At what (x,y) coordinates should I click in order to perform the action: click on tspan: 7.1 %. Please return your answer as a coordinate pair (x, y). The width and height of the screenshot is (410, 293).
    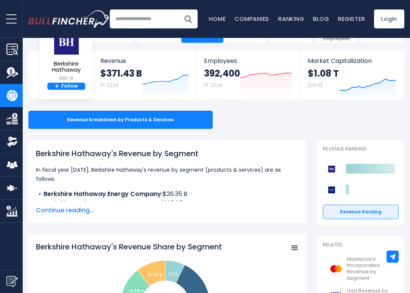
    Looking at the image, I should click on (173, 274).